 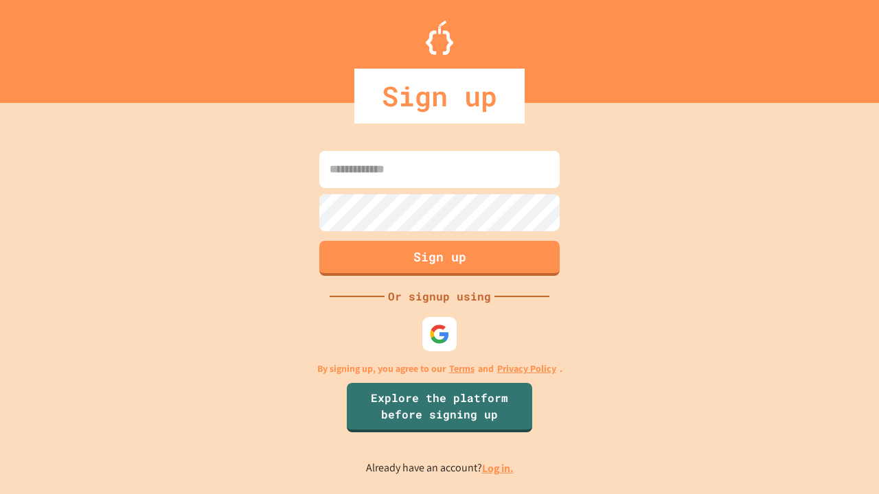 I want to click on a: Explore the platform before signing up, so click(x=440, y=408).